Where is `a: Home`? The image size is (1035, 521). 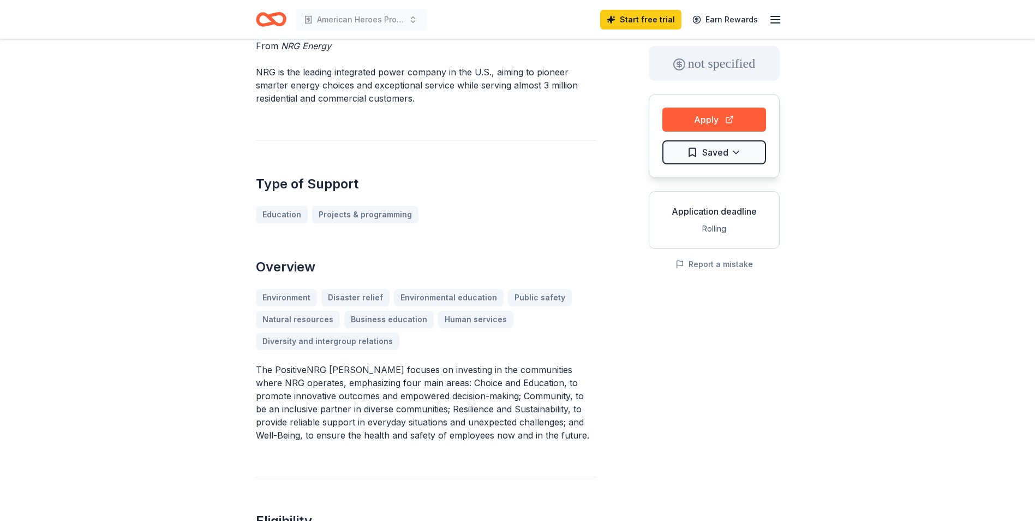
a: Home is located at coordinates (271, 19).